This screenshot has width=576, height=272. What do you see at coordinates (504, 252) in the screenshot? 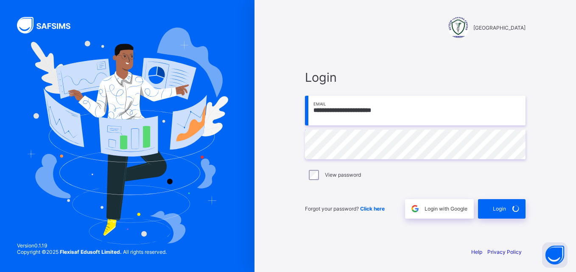
I see `a: Privacy Policy` at bounding box center [504, 252].